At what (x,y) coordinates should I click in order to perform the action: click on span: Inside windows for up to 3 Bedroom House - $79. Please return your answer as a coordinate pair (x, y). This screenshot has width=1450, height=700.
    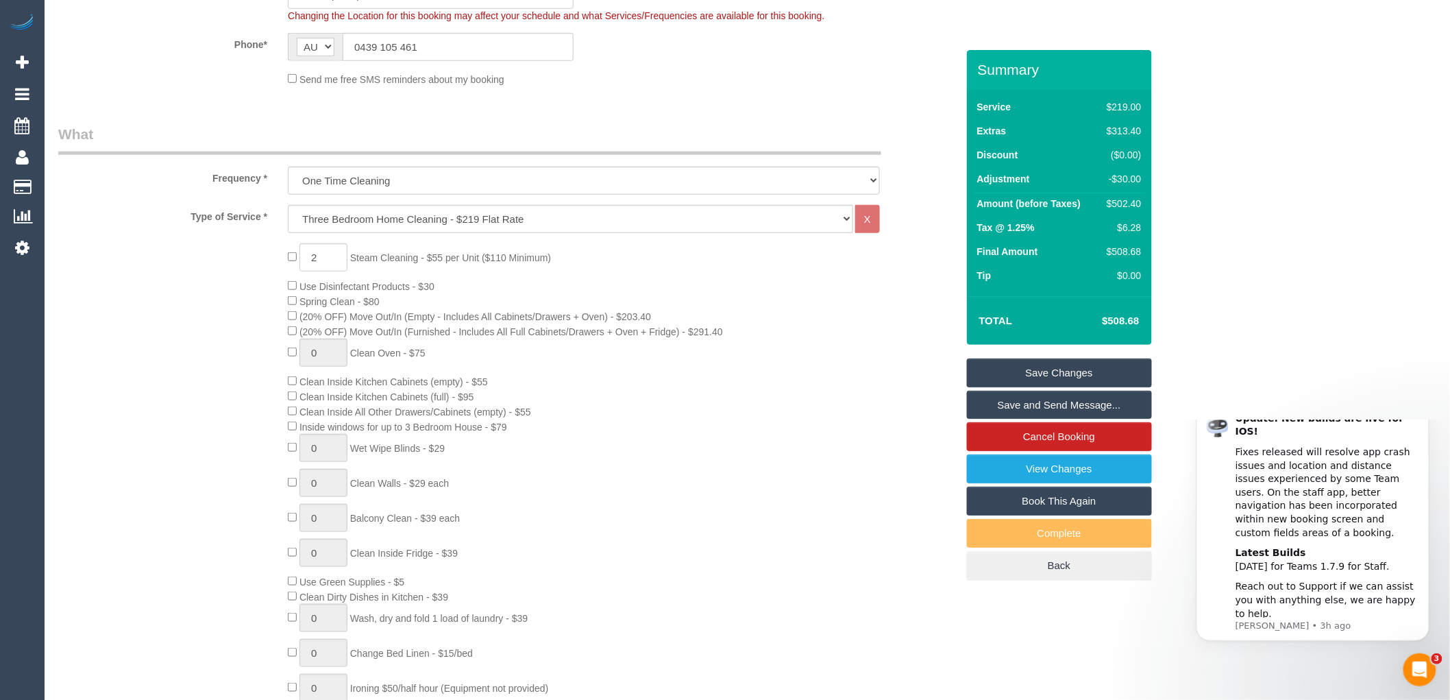
    Looking at the image, I should click on (403, 427).